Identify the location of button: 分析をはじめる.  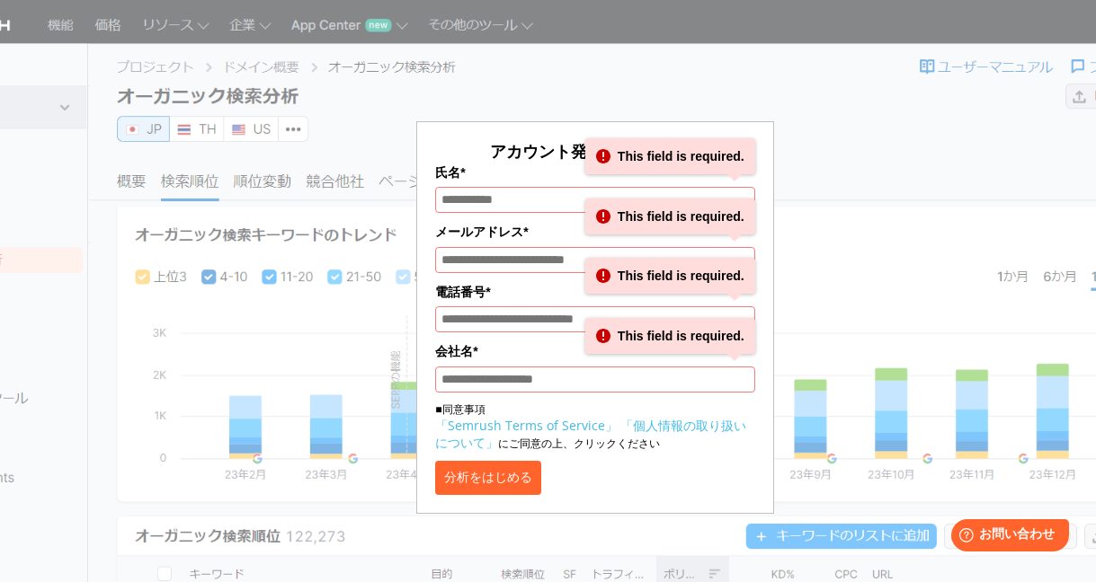
(488, 478).